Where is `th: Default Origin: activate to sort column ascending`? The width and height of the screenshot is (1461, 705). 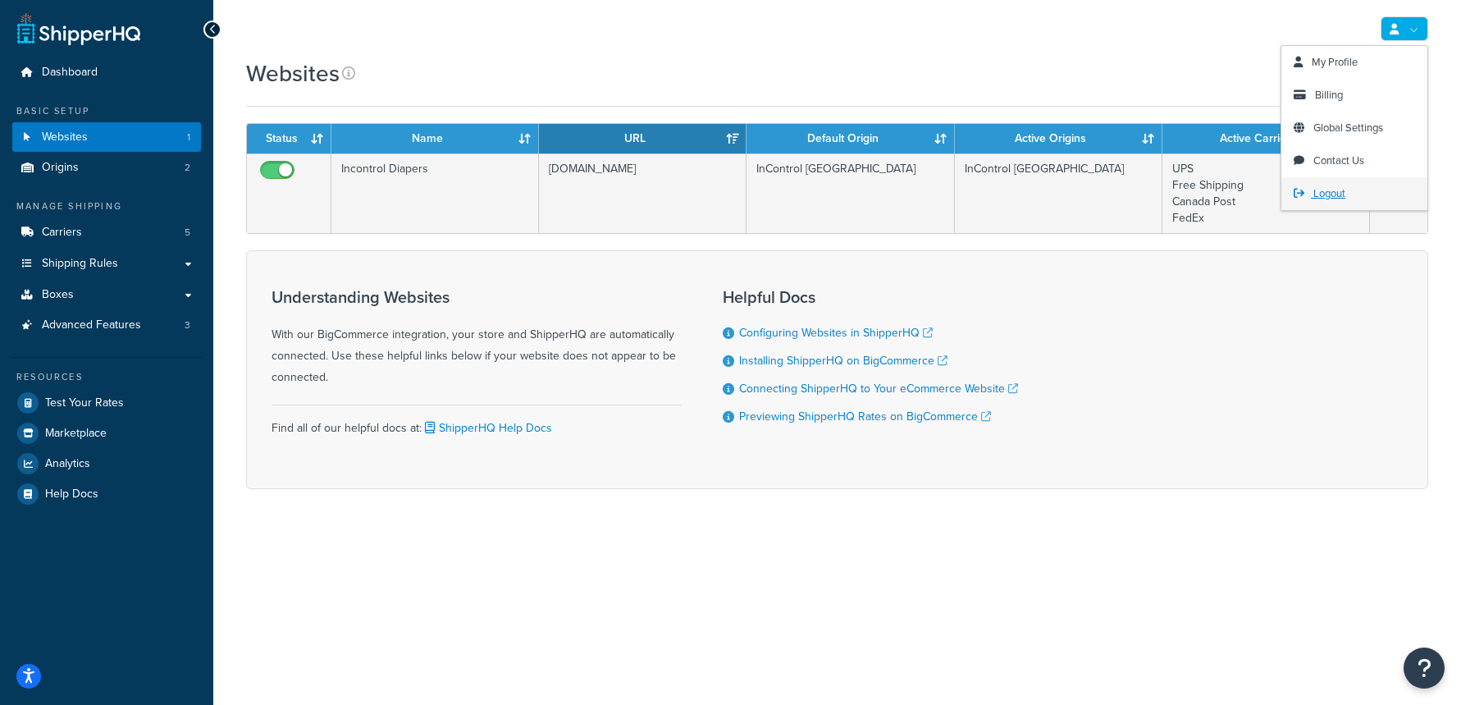
th: Default Origin: activate to sort column ascending is located at coordinates (850, 139).